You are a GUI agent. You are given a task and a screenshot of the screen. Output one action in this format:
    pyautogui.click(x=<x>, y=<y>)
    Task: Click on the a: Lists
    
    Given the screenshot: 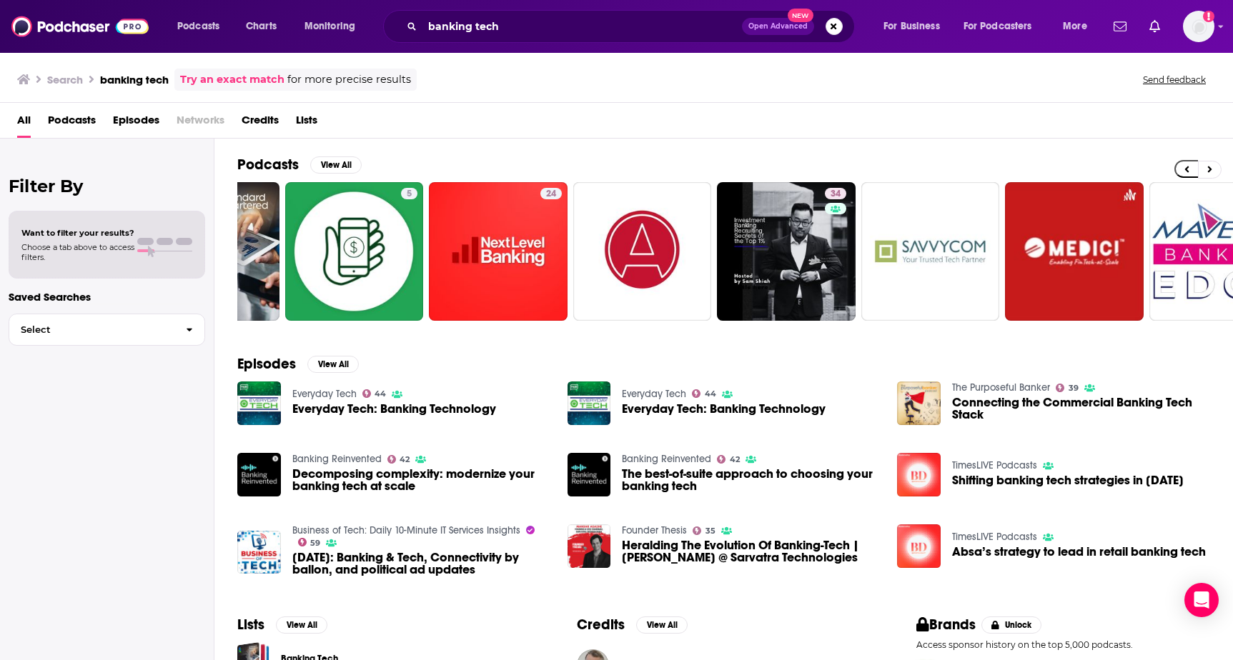 What is the action you would take?
    pyautogui.click(x=307, y=123)
    